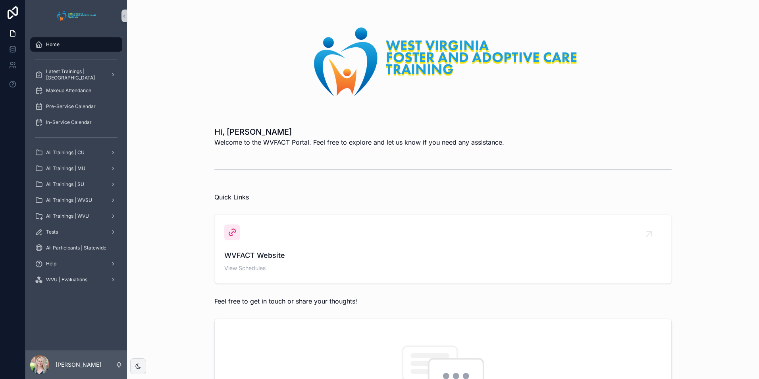  I want to click on a: Pre-Service Calendar, so click(76, 106).